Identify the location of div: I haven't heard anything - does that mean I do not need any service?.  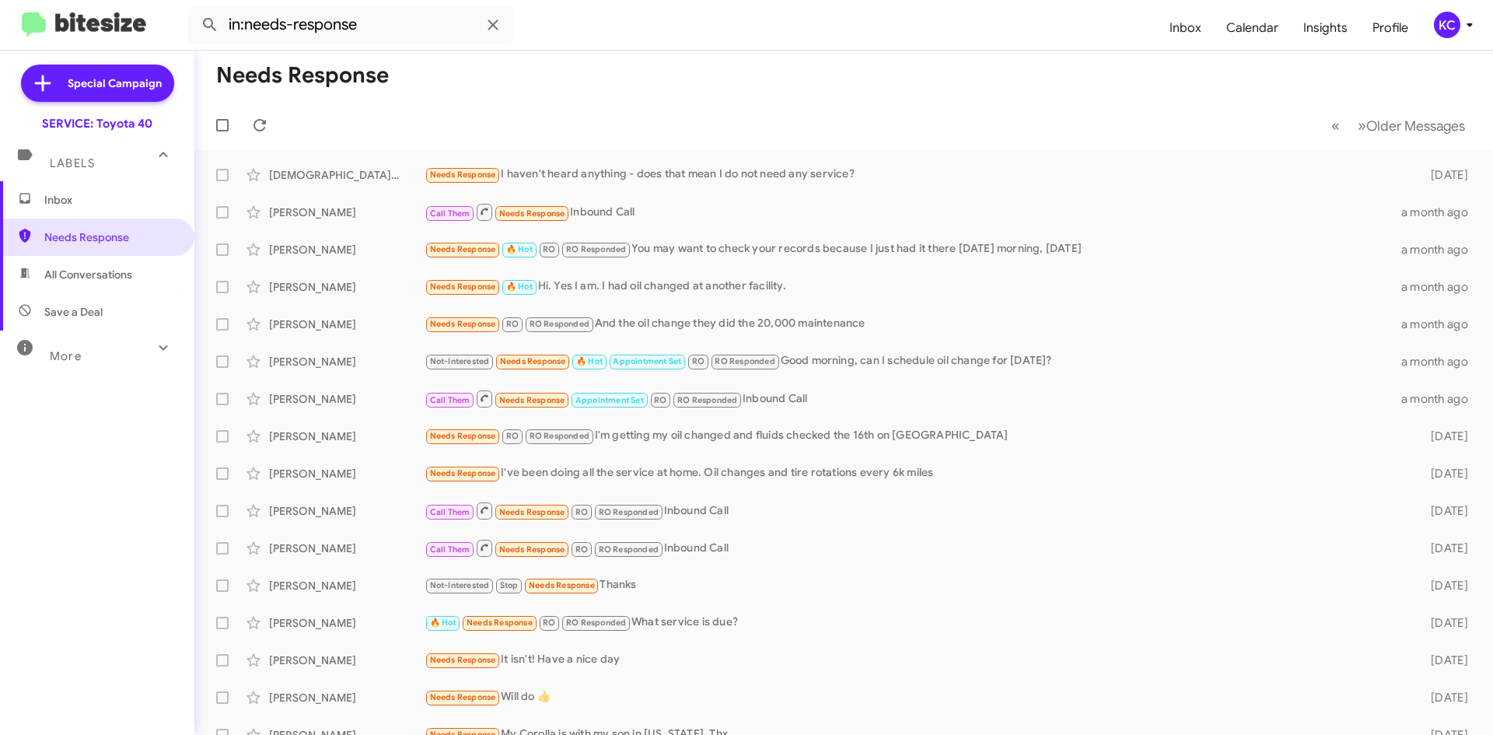
(915, 174).